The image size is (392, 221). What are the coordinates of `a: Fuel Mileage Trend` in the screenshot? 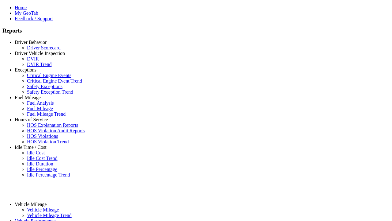 It's located at (46, 114).